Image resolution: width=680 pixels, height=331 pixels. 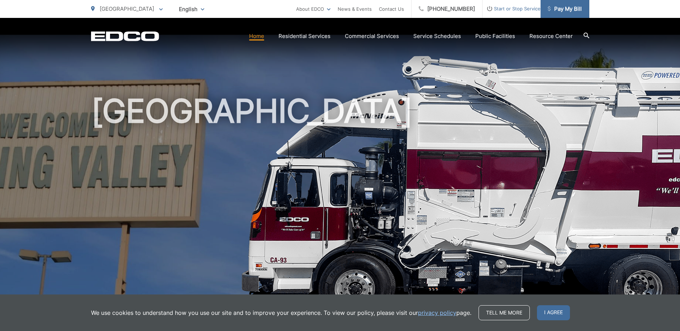 I want to click on a: News & Events, so click(x=354, y=9).